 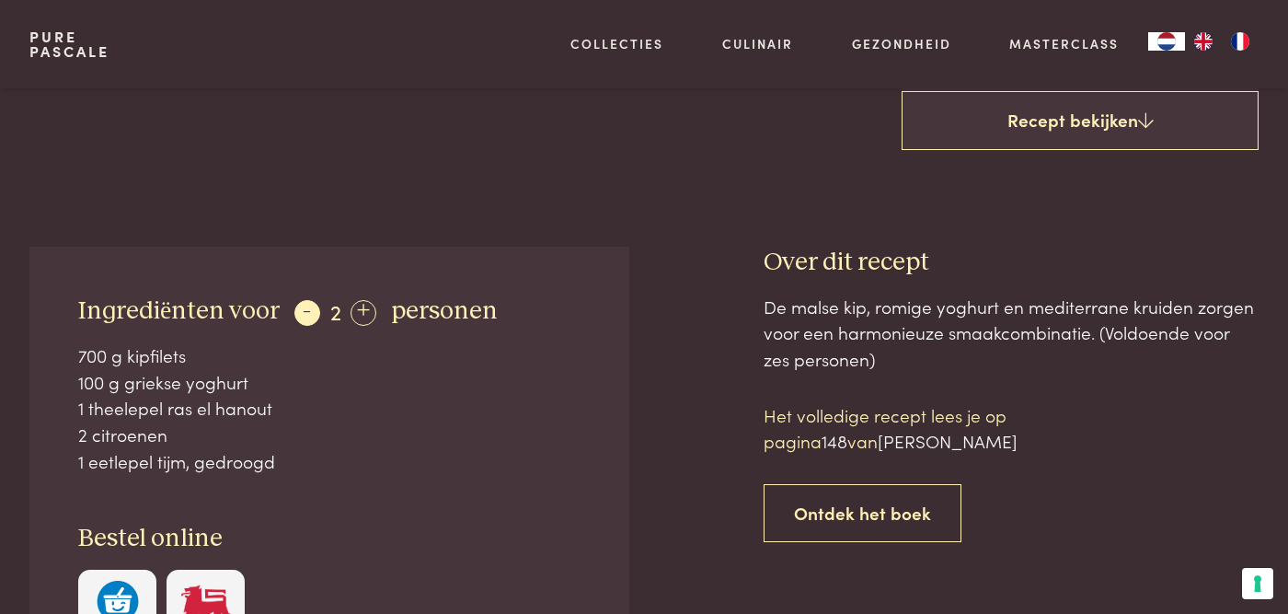 I want to click on span: 148, so click(x=834, y=440).